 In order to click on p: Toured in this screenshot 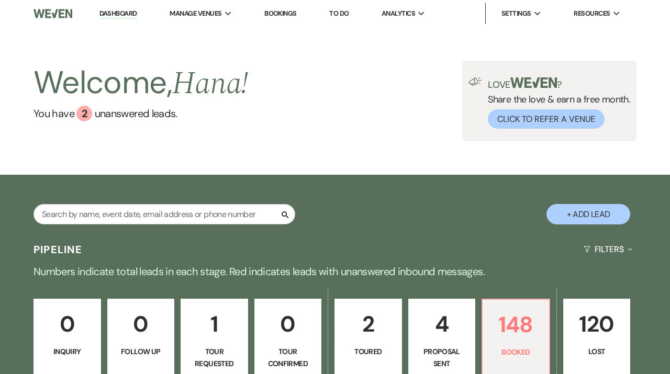, I will do `click(368, 352)`.